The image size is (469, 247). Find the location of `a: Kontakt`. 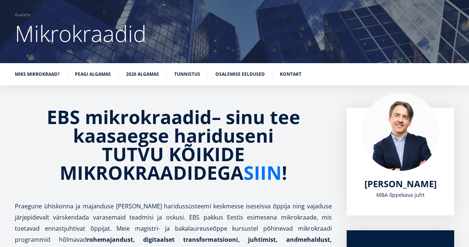

a: Kontakt is located at coordinates (291, 74).